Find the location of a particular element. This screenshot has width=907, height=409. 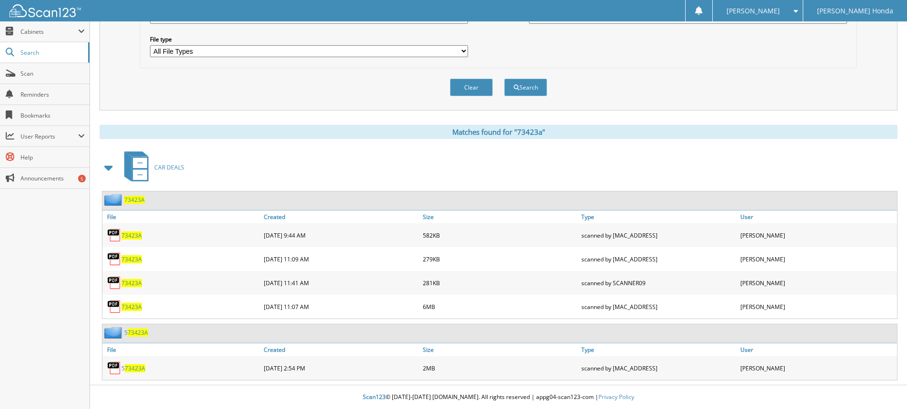

span: Cabinets is located at coordinates (49, 31).